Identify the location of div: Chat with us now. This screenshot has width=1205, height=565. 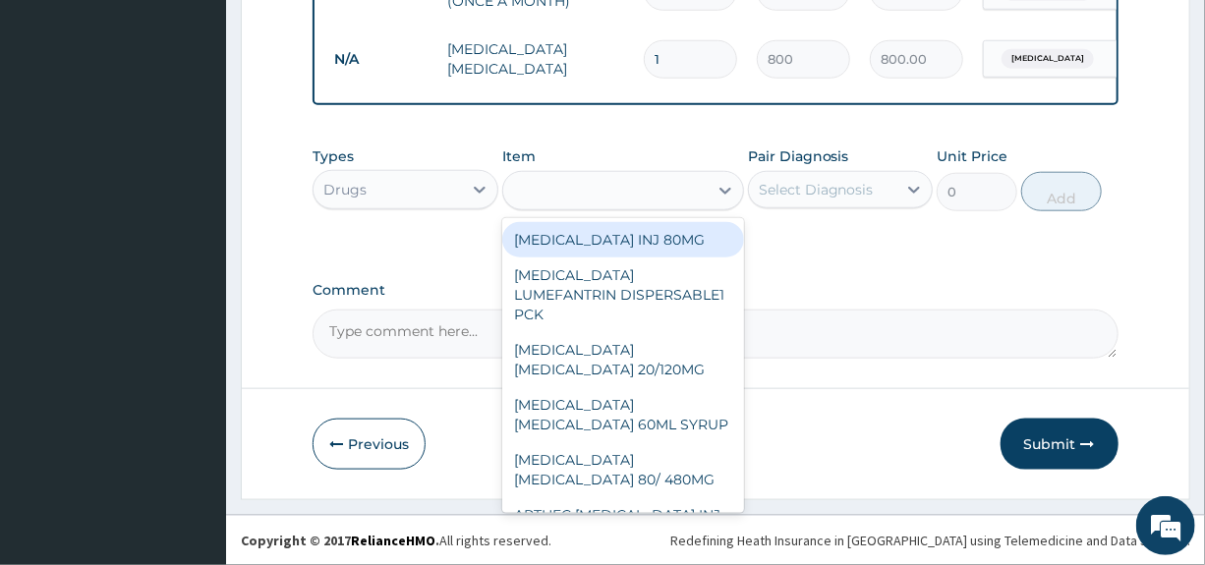
(216, 123).